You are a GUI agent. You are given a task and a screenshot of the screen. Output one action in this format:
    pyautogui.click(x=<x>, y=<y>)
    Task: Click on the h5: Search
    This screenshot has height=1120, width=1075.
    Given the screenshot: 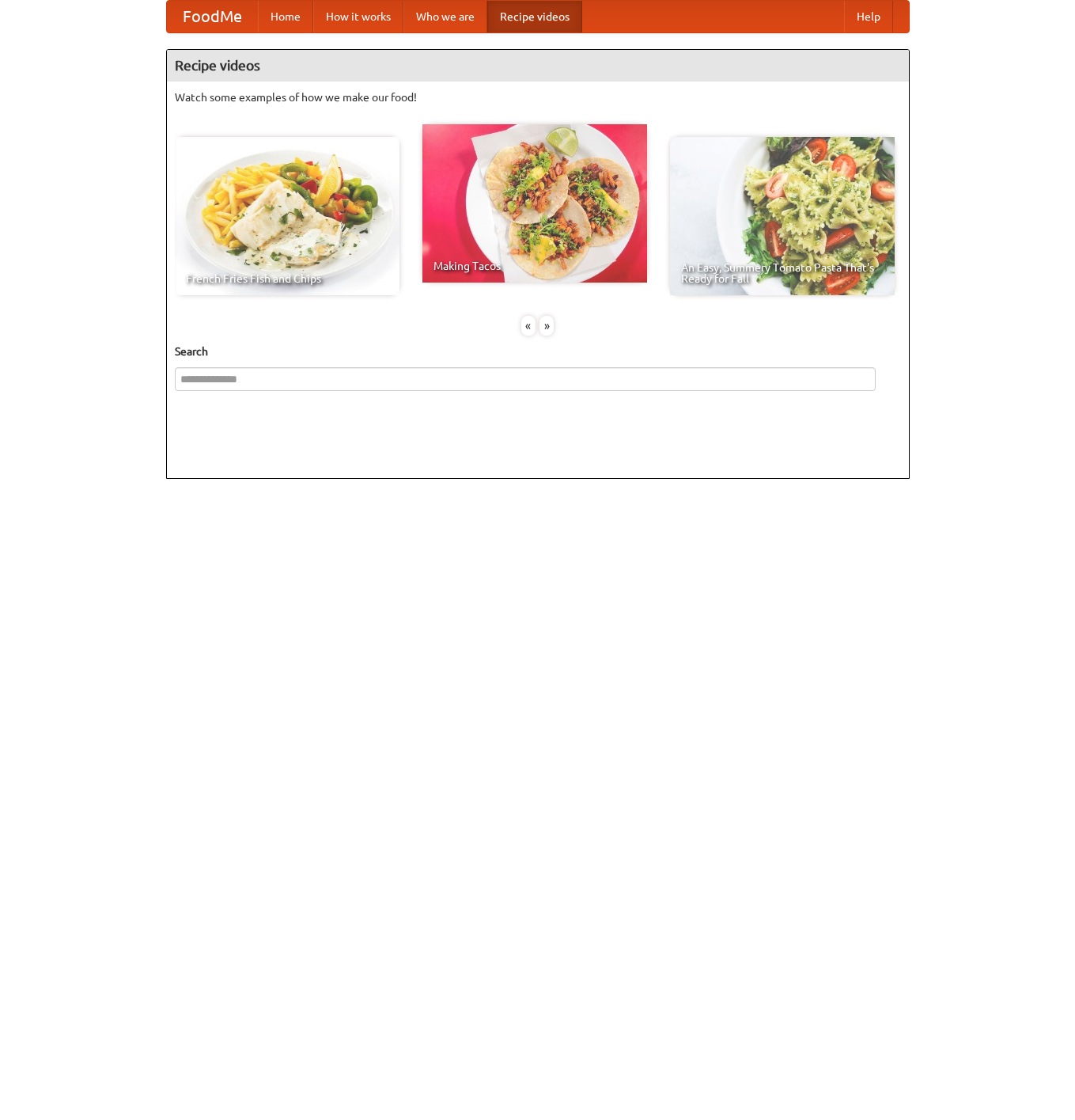 What is the action you would take?
    pyautogui.click(x=538, y=352)
    